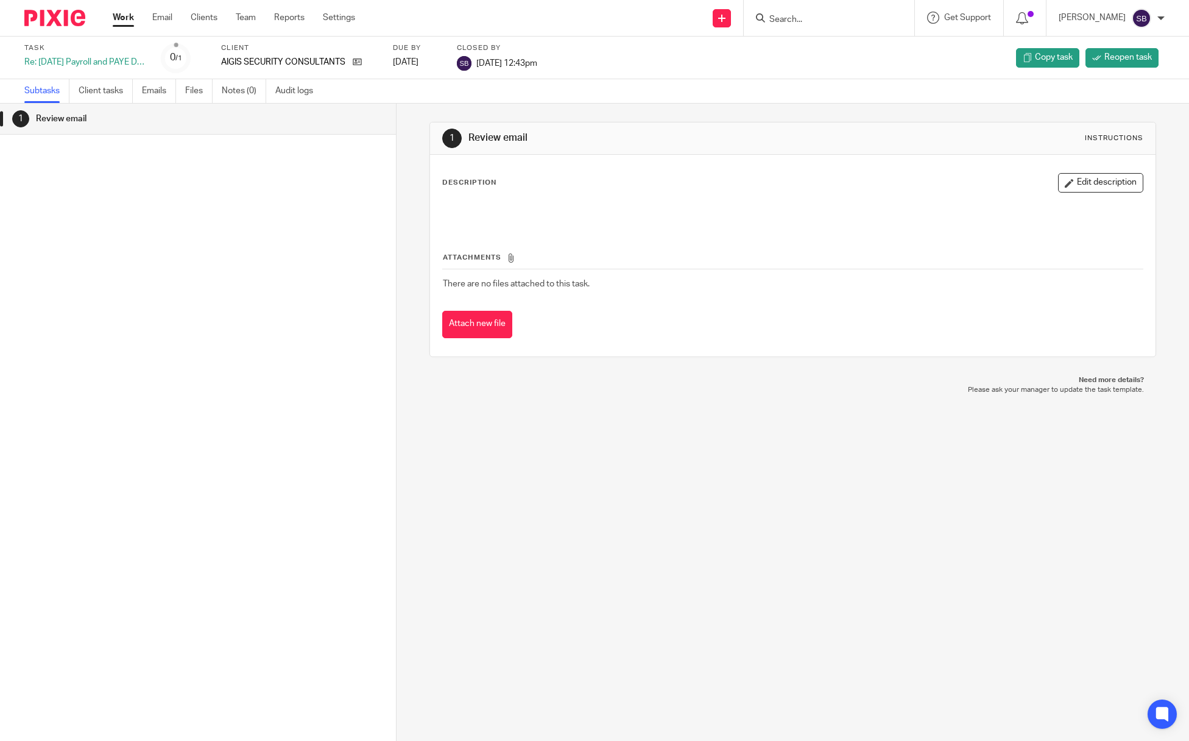 Image resolution: width=1189 pixels, height=741 pixels. What do you see at coordinates (516, 284) in the screenshot?
I see `span: There are no files attached to this task.` at bounding box center [516, 284].